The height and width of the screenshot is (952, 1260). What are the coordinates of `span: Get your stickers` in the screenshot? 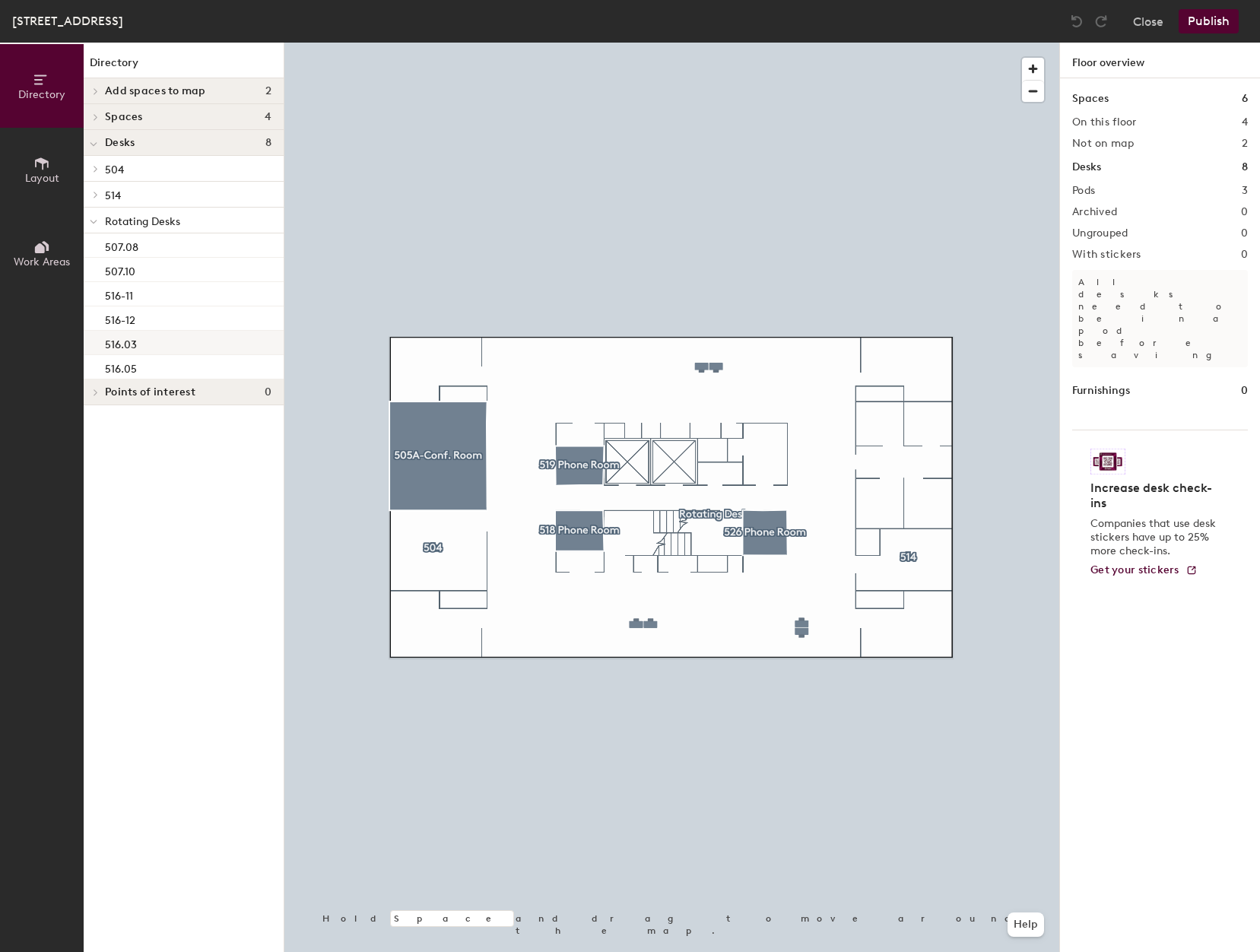 It's located at (1135, 570).